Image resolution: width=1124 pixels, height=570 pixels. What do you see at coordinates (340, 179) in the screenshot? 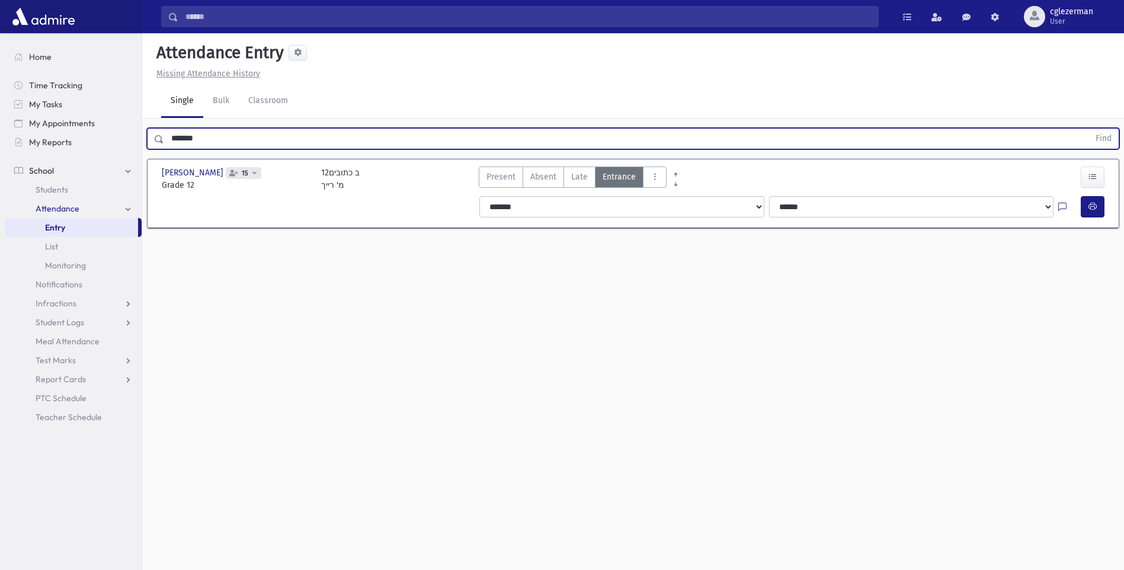
I see `div: 12ב כתובים מ' רייך` at bounding box center [340, 179].